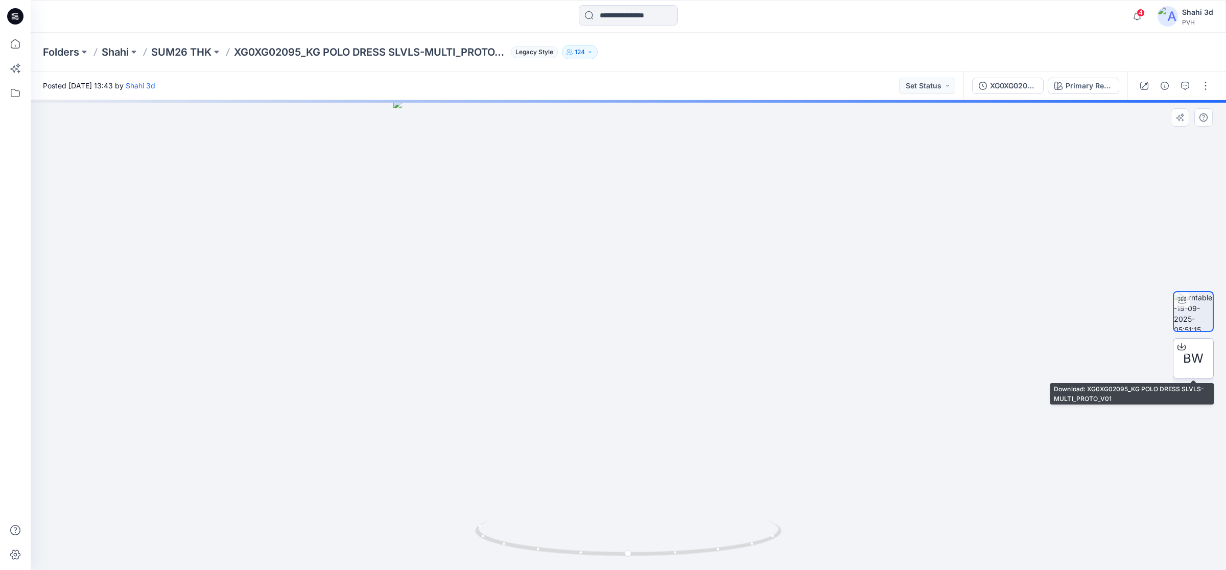 The width and height of the screenshot is (1226, 570). What do you see at coordinates (181, 52) in the screenshot?
I see `a: SUM26 THK` at bounding box center [181, 52].